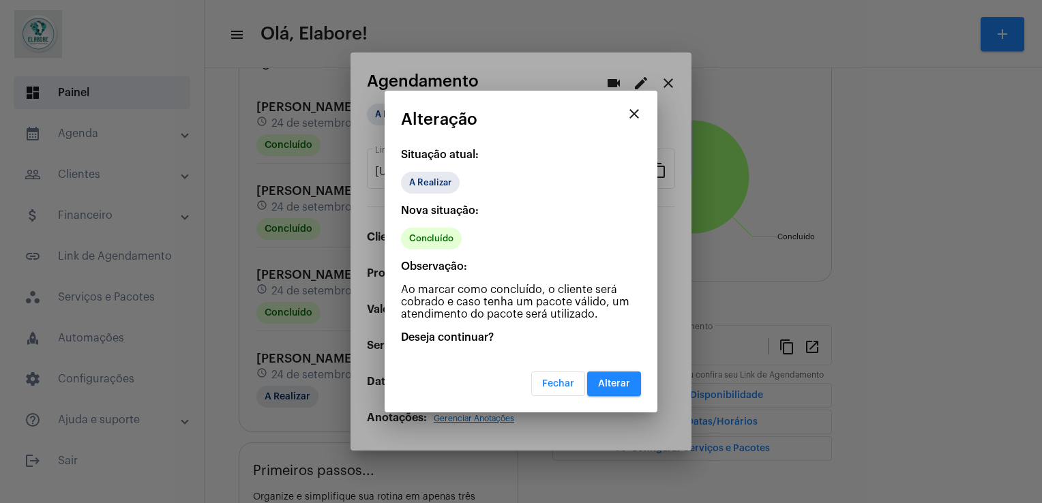 The image size is (1042, 503). I want to click on p: Nova situação:, so click(521, 211).